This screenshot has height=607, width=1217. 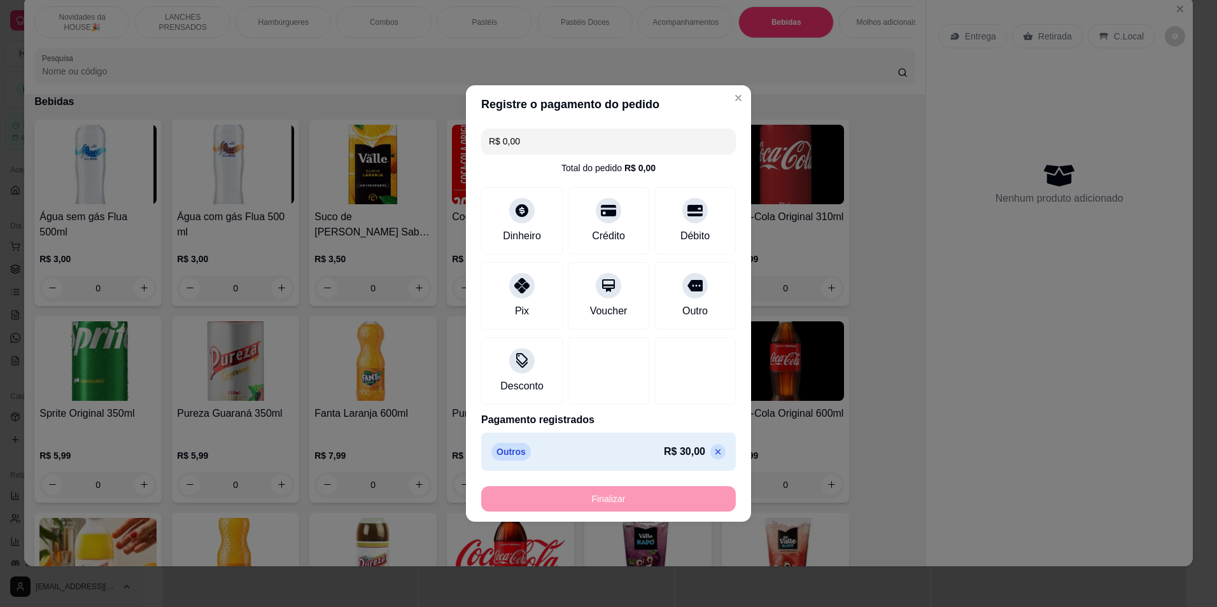 What do you see at coordinates (609, 420) in the screenshot?
I see `p: Pagamento registrados` at bounding box center [609, 420].